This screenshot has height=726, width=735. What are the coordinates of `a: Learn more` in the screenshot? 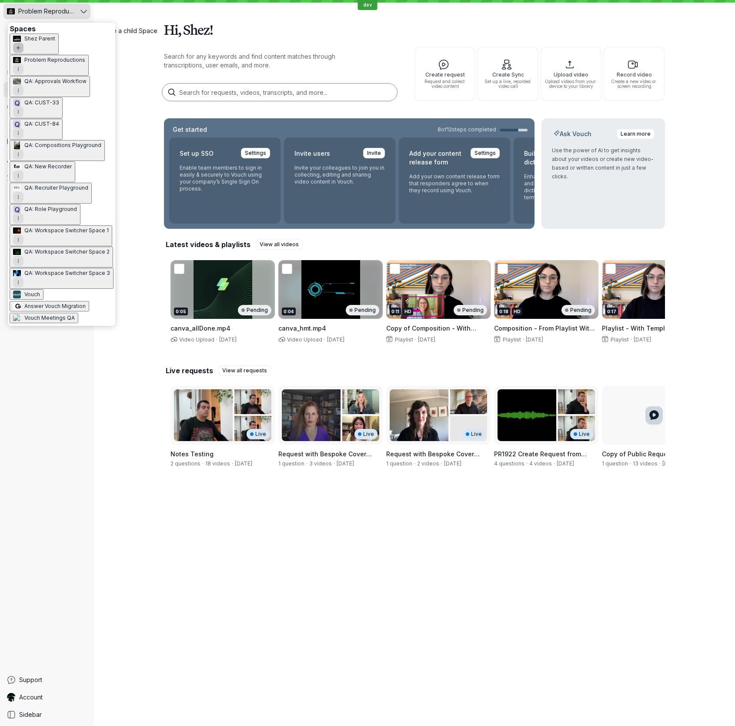 It's located at (636, 134).